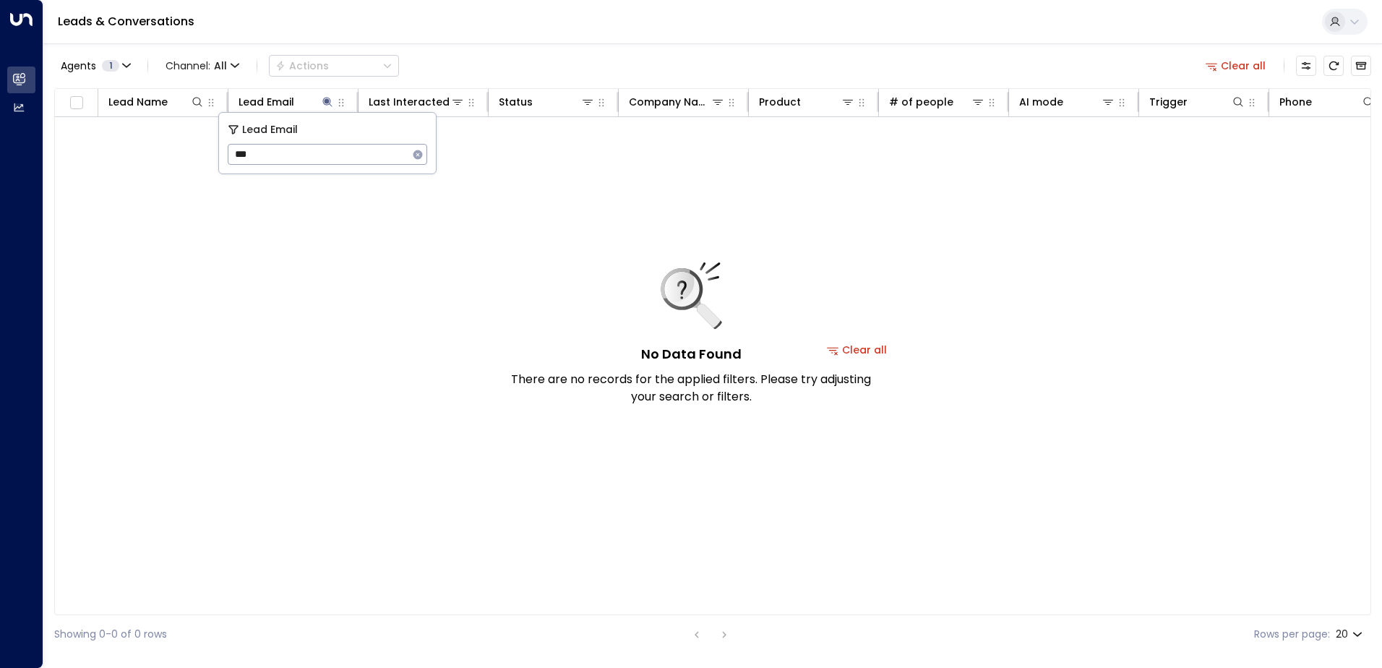  Describe the element at coordinates (334, 66) in the screenshot. I see `button: Actions` at that location.